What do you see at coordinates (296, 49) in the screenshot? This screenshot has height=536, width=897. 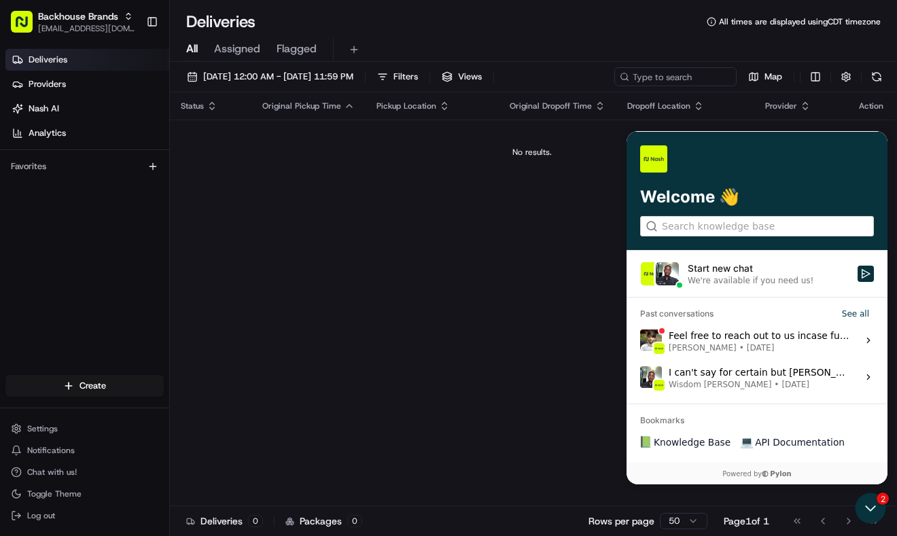 I see `span: Flagged` at bounding box center [296, 49].